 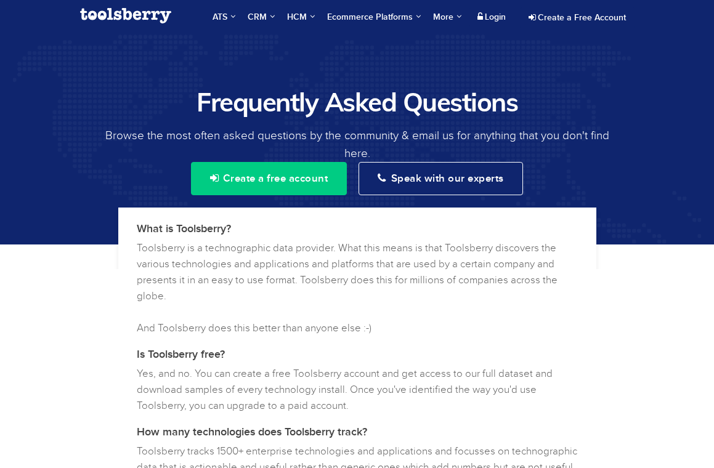 What do you see at coordinates (301, 17) in the screenshot?
I see `span: HCM` at bounding box center [301, 17].